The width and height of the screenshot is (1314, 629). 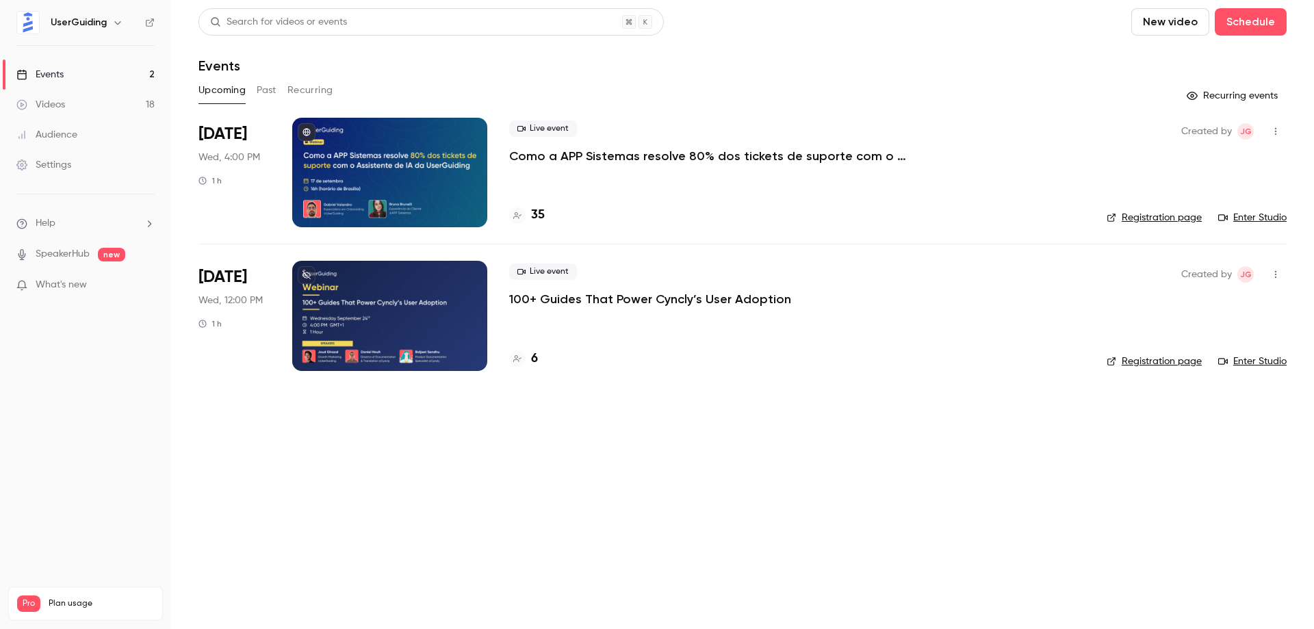 I want to click on span: What's new, so click(x=61, y=285).